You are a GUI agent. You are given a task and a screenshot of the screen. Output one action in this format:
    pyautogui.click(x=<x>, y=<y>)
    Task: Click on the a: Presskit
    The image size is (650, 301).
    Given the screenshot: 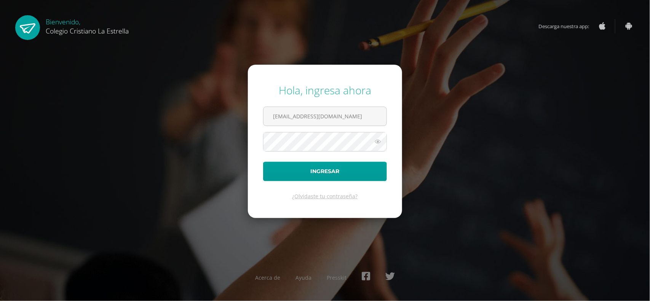 What is the action you would take?
    pyautogui.click(x=337, y=278)
    